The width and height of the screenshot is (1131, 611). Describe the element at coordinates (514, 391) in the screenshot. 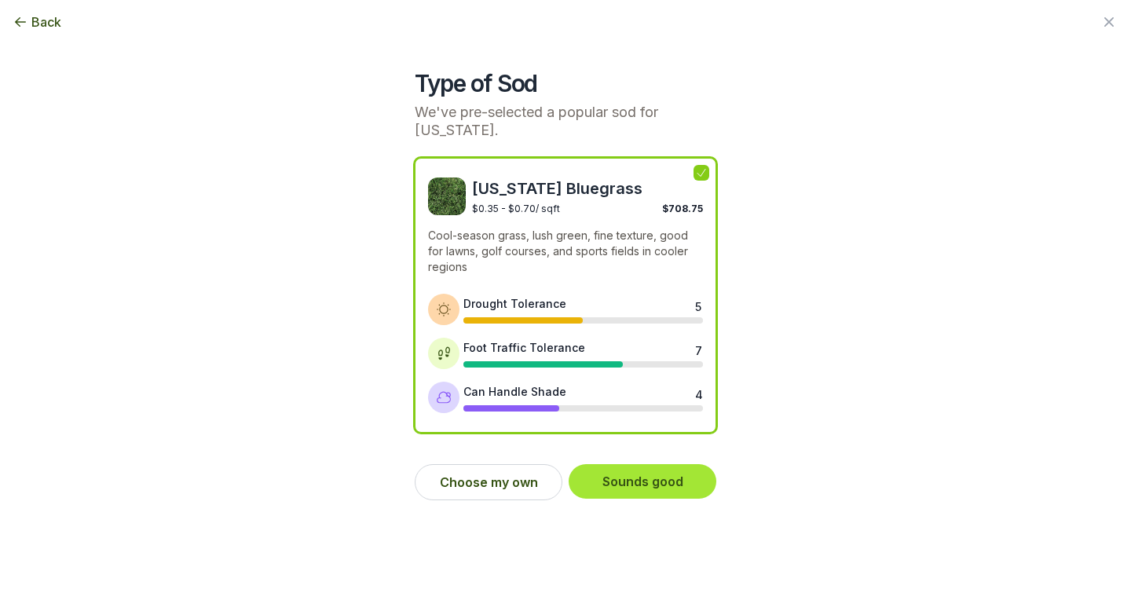

I see `div: Can Handle Shade` at that location.